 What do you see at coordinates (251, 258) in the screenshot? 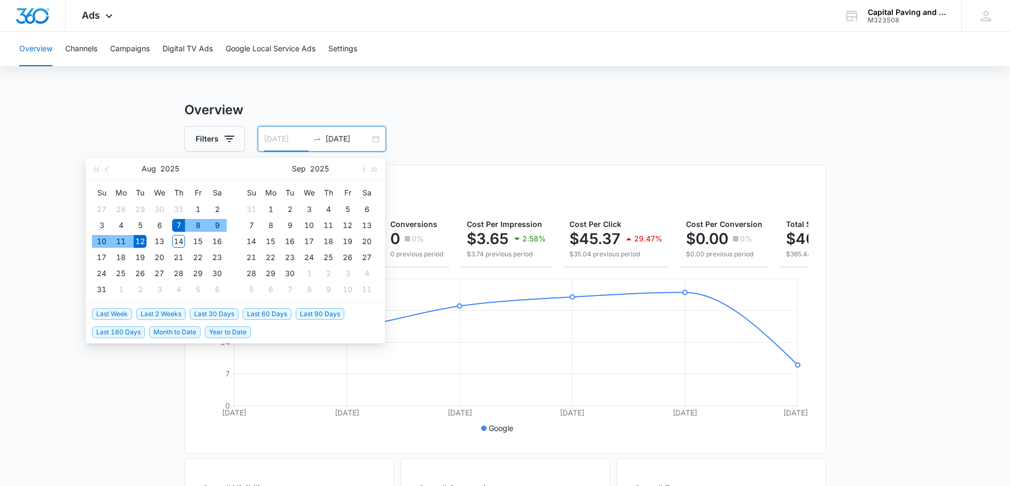
I see `td: 2025-09-21` at bounding box center [251, 258].